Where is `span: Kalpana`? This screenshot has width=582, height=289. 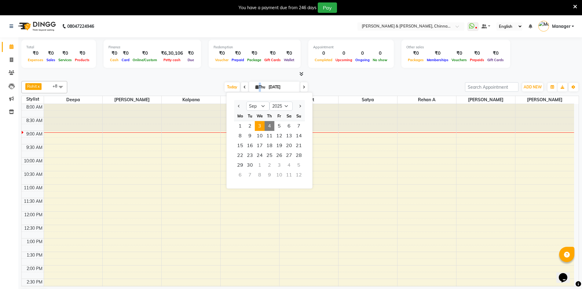 span: Kalpana is located at coordinates (191, 100).